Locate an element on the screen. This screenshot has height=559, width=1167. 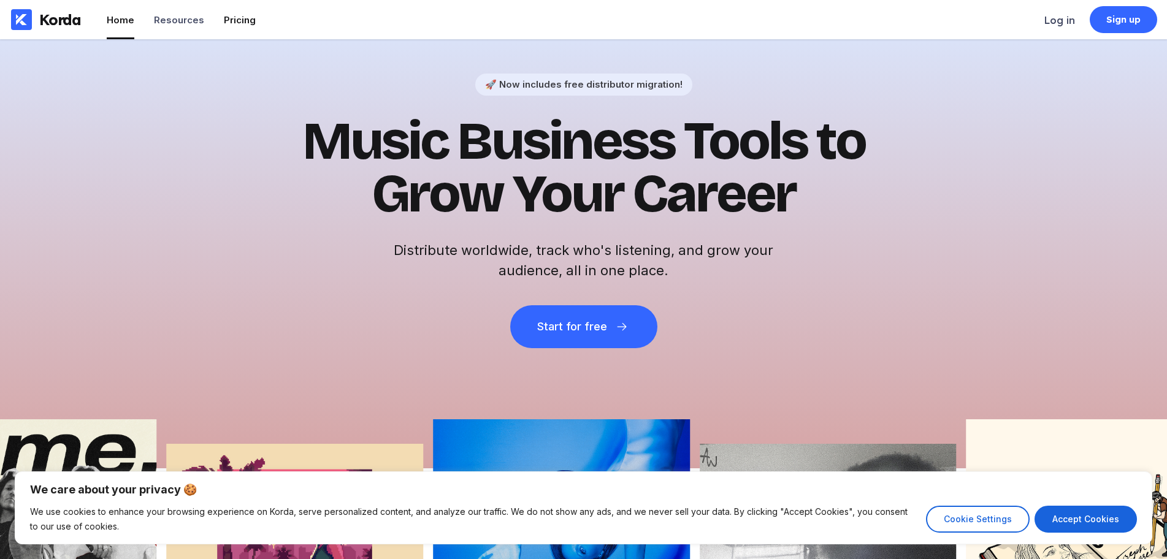
div: Pricing is located at coordinates (240, 20).